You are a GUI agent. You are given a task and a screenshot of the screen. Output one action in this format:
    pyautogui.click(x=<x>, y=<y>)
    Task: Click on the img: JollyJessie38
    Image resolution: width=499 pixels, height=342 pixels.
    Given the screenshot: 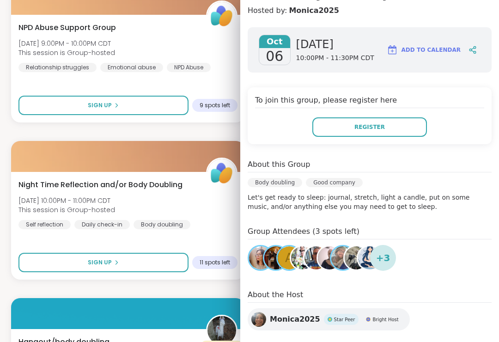 What is the action you would take?
    pyautogui.click(x=303, y=258)
    